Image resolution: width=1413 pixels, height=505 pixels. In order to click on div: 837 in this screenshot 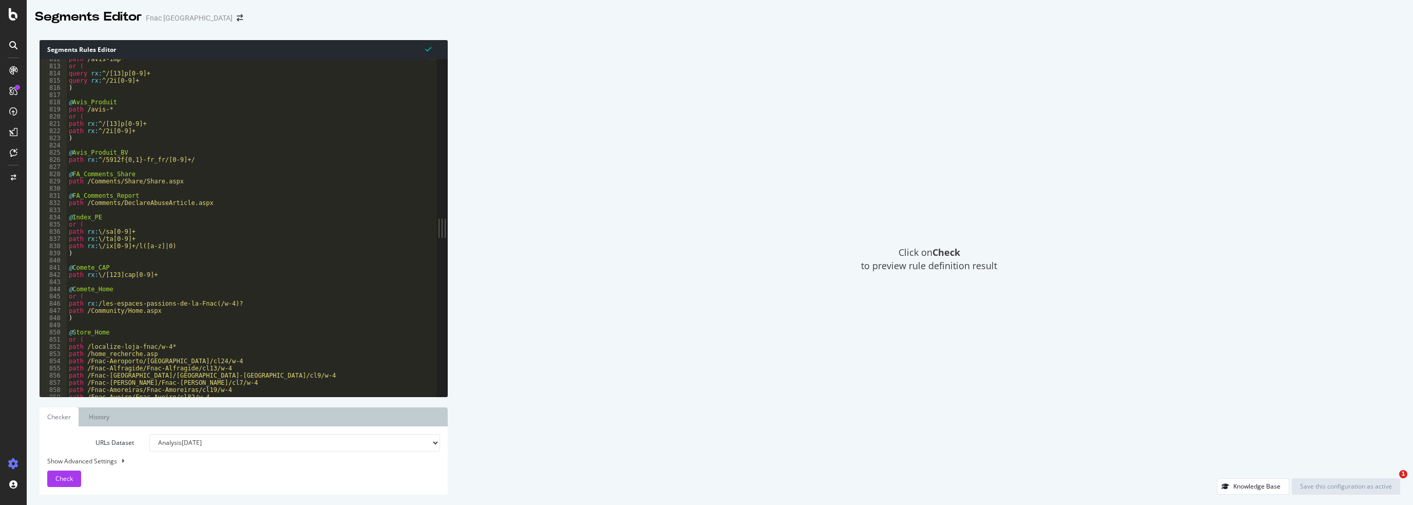, I will do `click(53, 239)`.